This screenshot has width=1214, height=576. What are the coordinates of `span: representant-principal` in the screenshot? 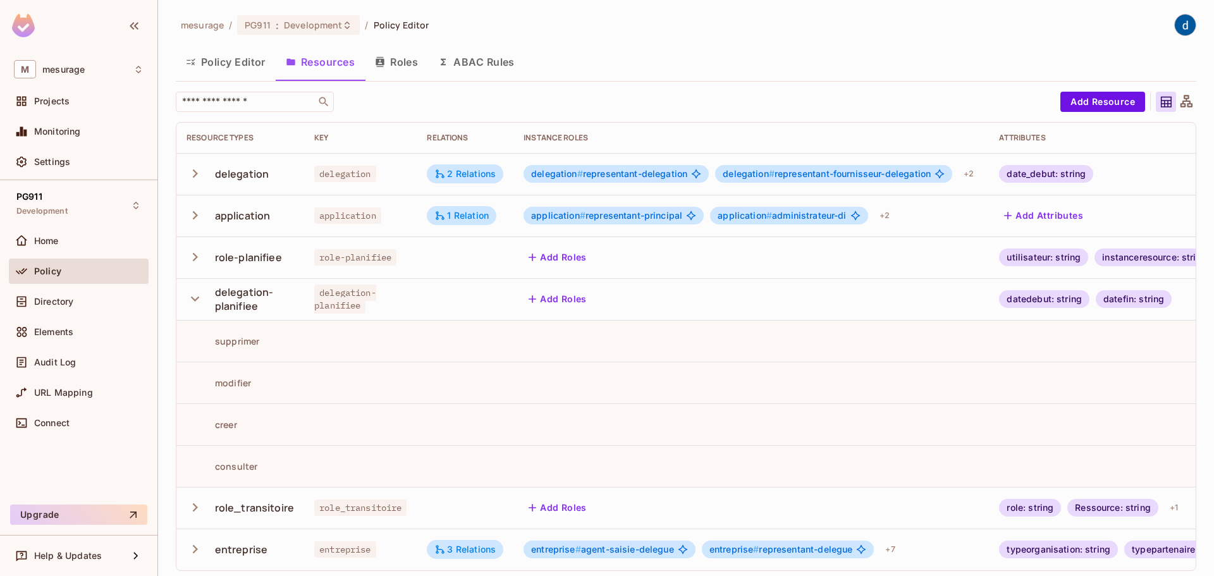 It's located at (606, 216).